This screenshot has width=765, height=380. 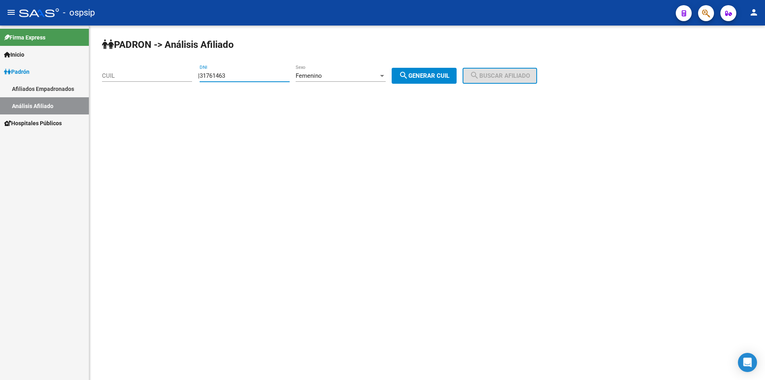 I want to click on mat-icon: menu, so click(x=11, y=12).